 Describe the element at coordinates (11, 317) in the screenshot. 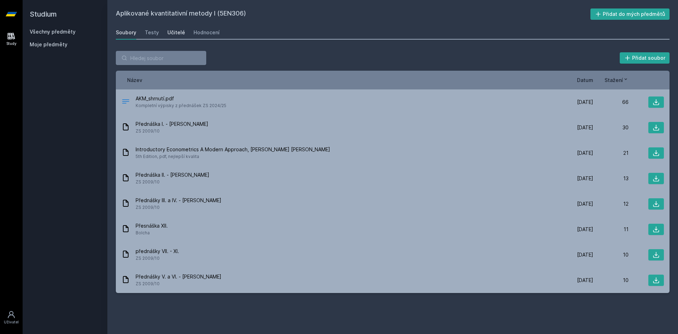

I see `a: Uživatel` at that location.